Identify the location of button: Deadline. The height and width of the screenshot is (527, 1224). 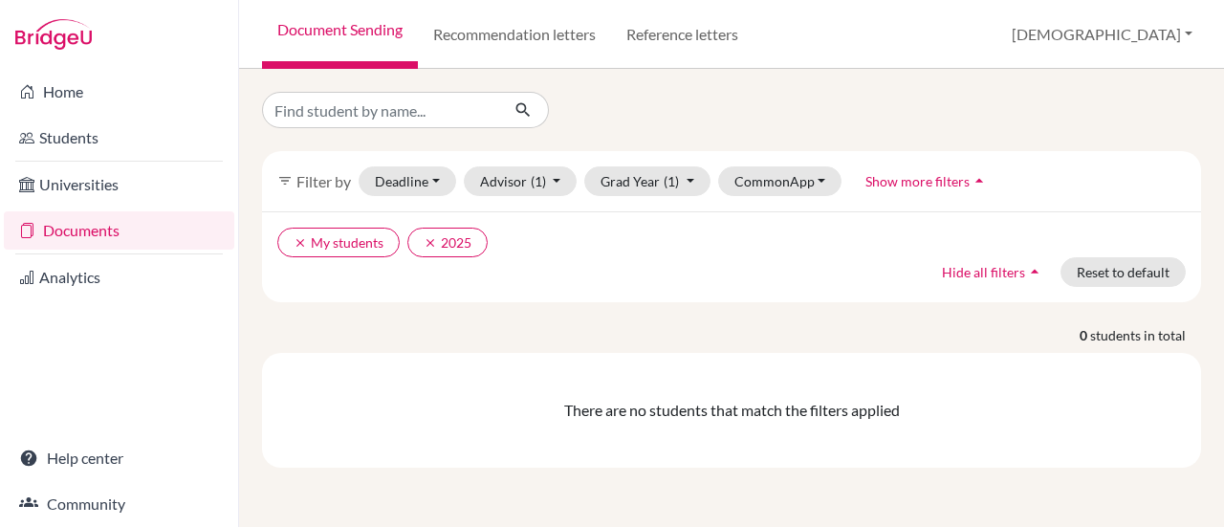
(407, 181).